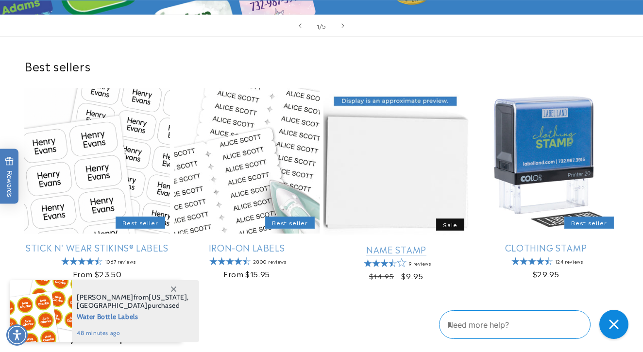  I want to click on a: Stick N' Wear Stikins® Labels, so click(97, 247).